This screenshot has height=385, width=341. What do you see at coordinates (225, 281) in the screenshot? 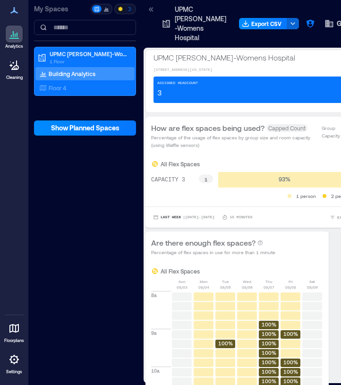
I see `p: Tue` at bounding box center [225, 281].